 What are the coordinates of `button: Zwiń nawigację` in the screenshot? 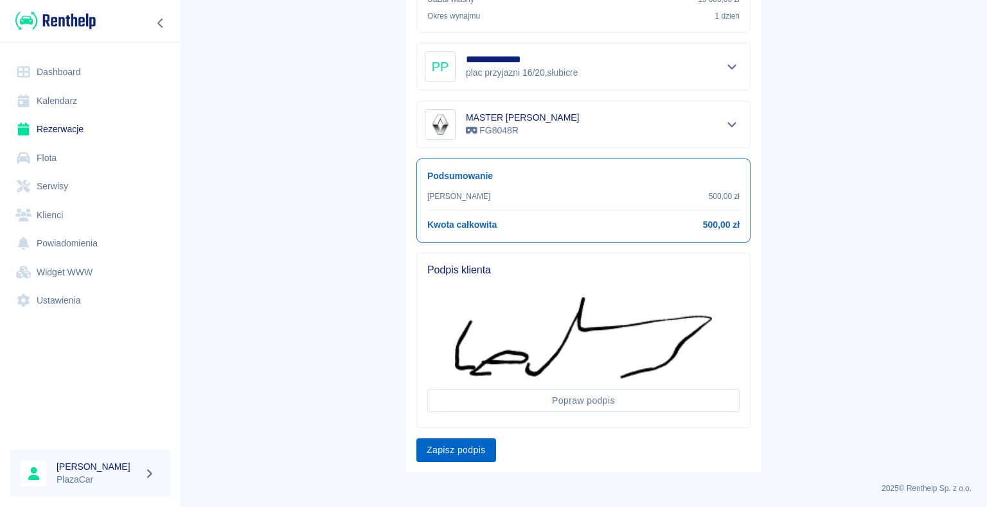 It's located at (161, 23).